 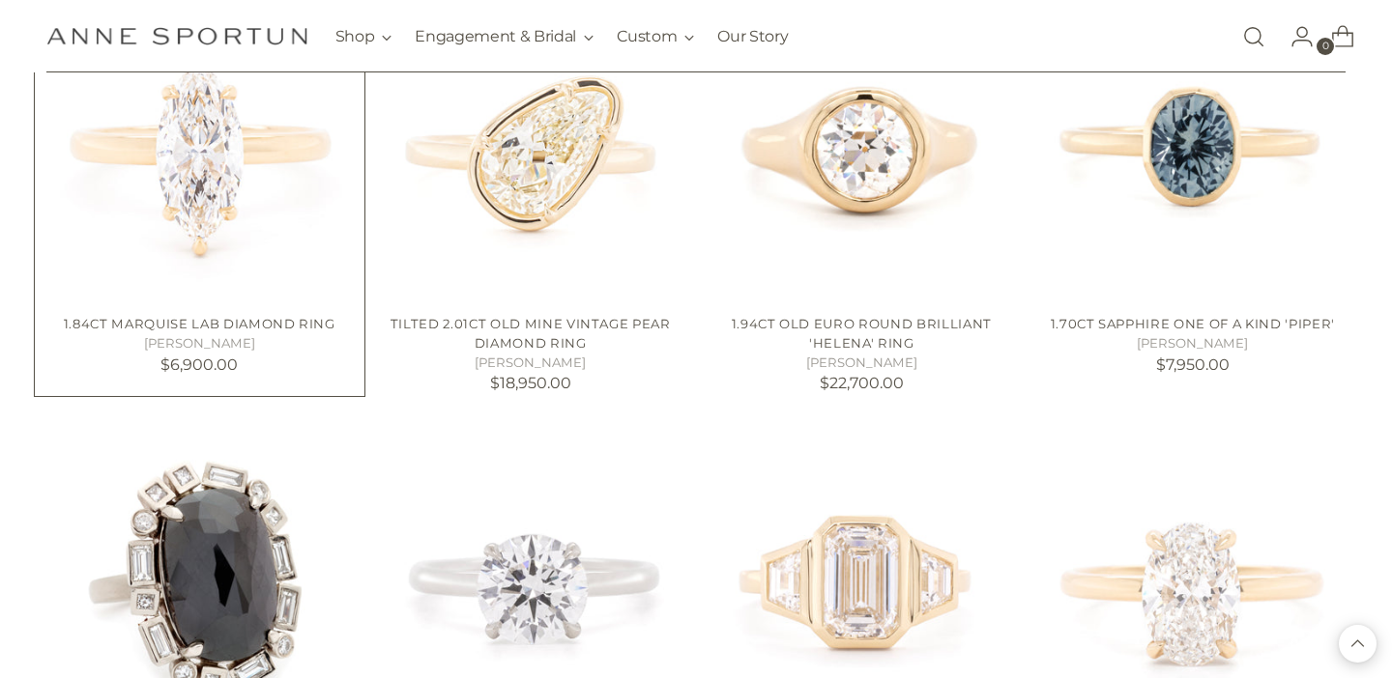 I want to click on span: $6,900.00, so click(x=199, y=364).